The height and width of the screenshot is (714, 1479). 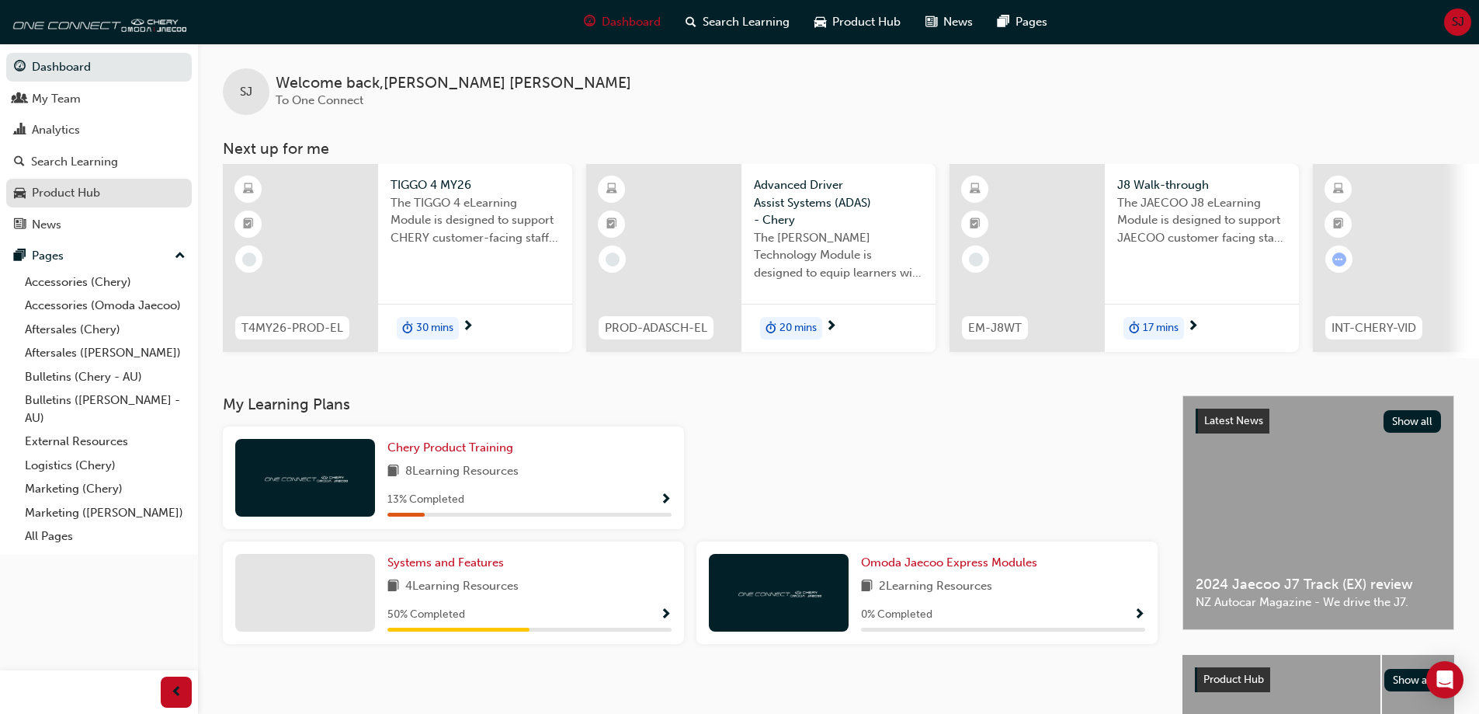 I want to click on span: car-icon, so click(x=820, y=22).